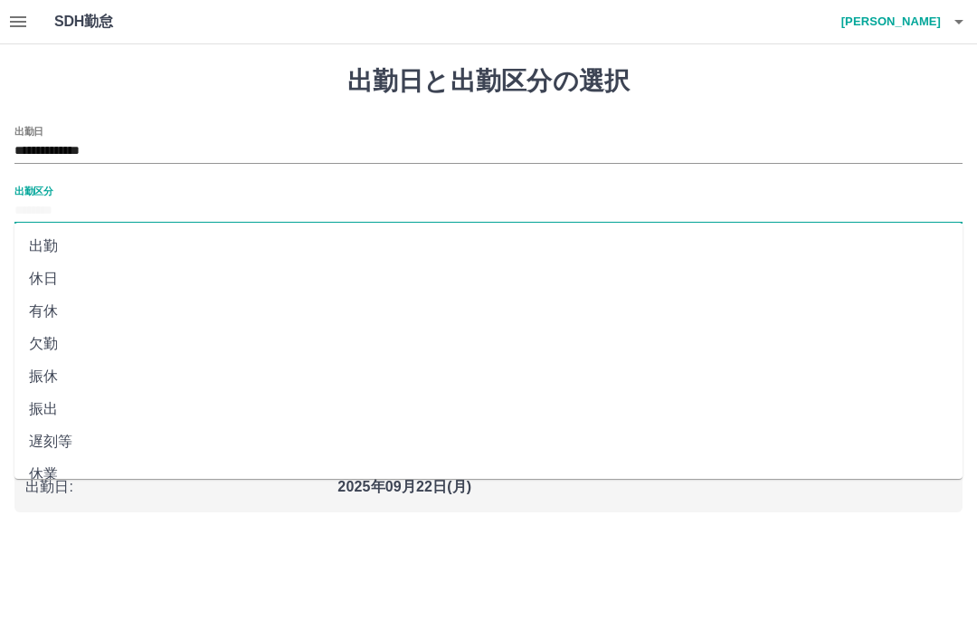  What do you see at coordinates (488, 246) in the screenshot?
I see `li: 出勤` at bounding box center [488, 246].